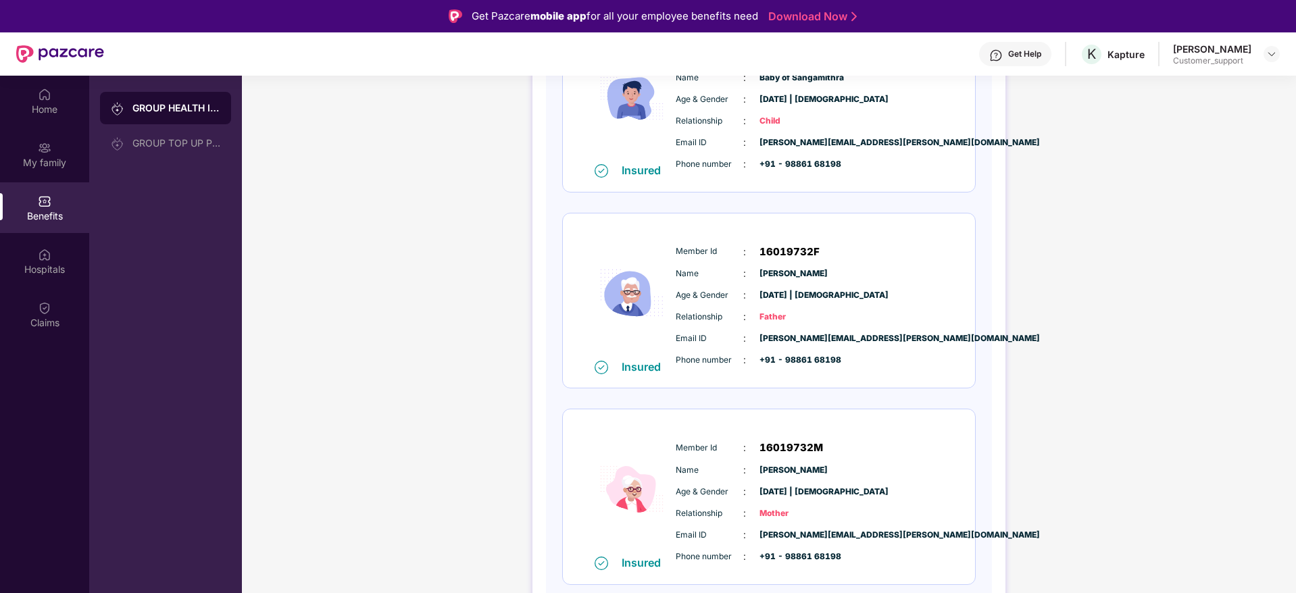  Describe the element at coordinates (810, 16) in the screenshot. I see `a: Download Now` at that location.